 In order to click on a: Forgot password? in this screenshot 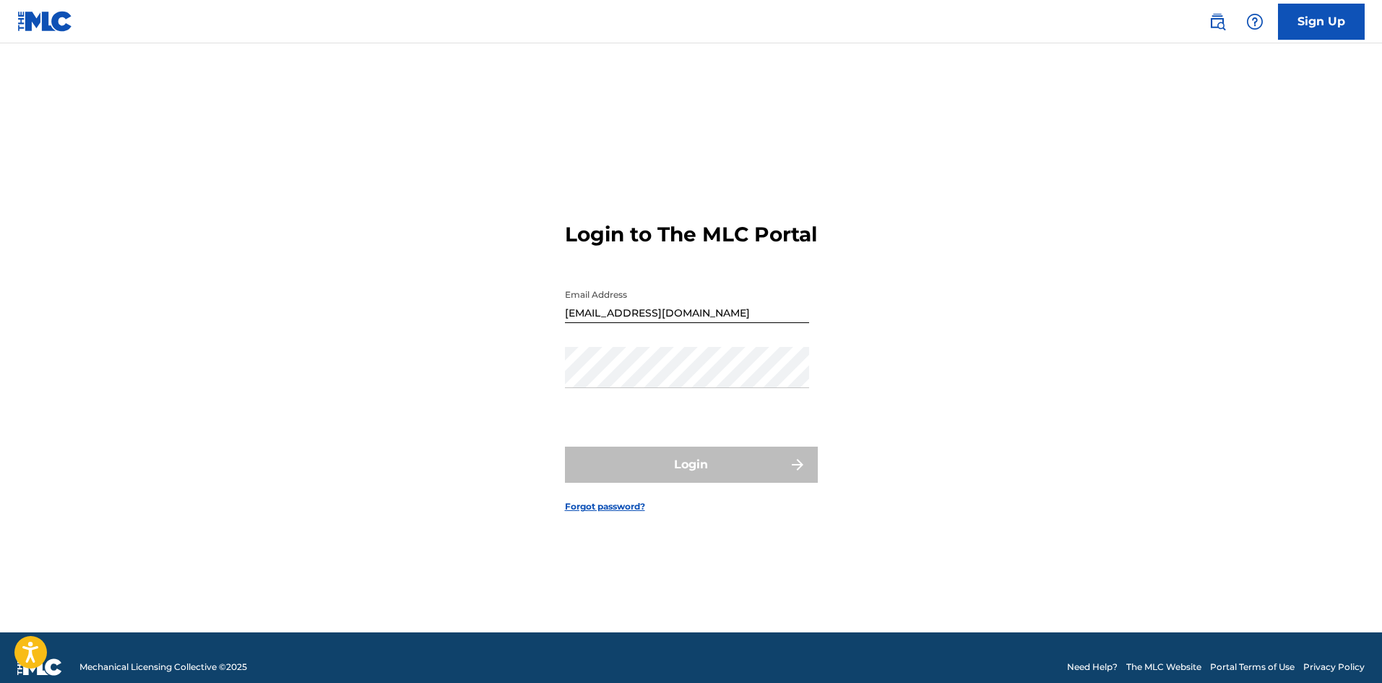, I will do `click(605, 506)`.